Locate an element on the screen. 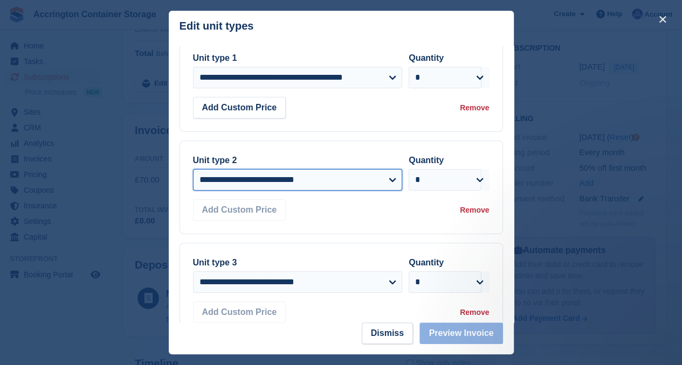  button: close is located at coordinates (662, 19).